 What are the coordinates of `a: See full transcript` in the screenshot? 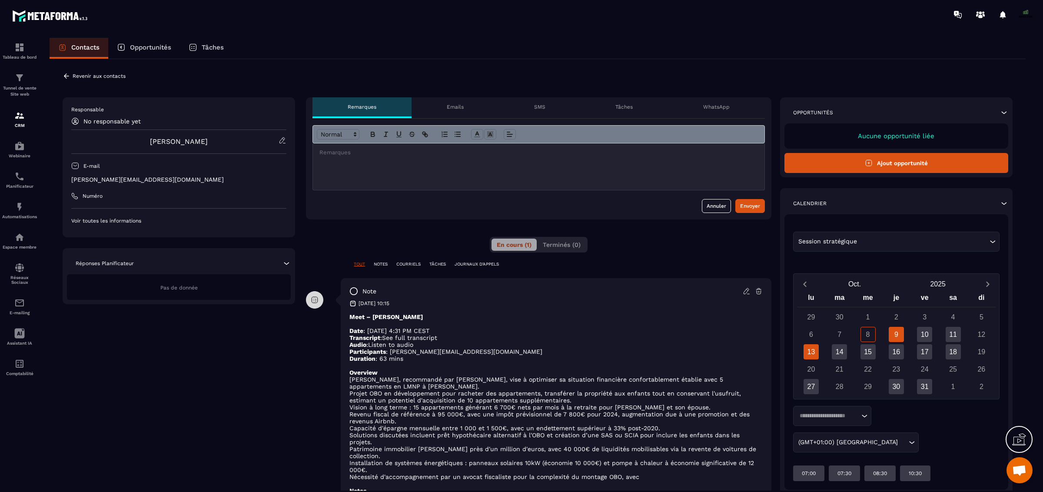 It's located at (409, 338).